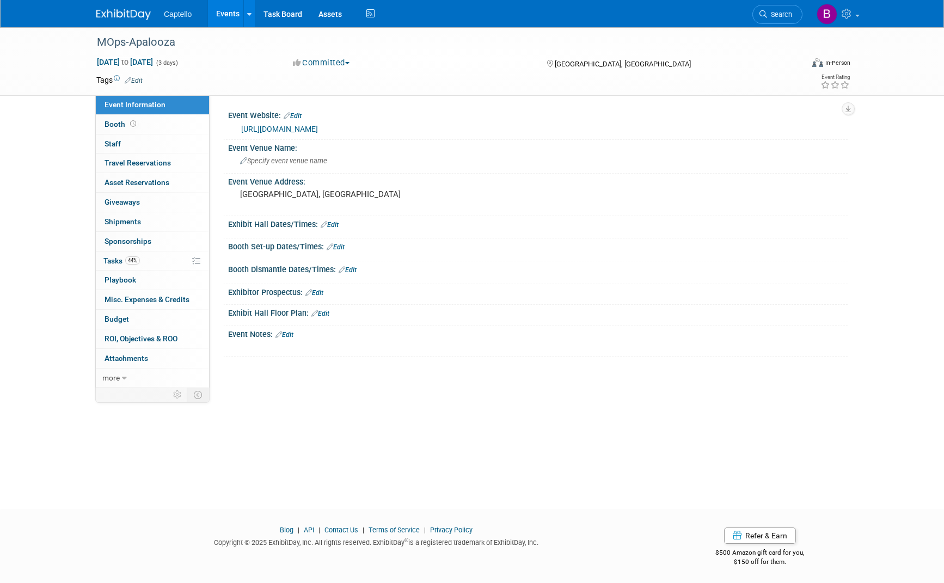 This screenshot has width=944, height=583. I want to click on span: Asset Reservations, so click(137, 182).